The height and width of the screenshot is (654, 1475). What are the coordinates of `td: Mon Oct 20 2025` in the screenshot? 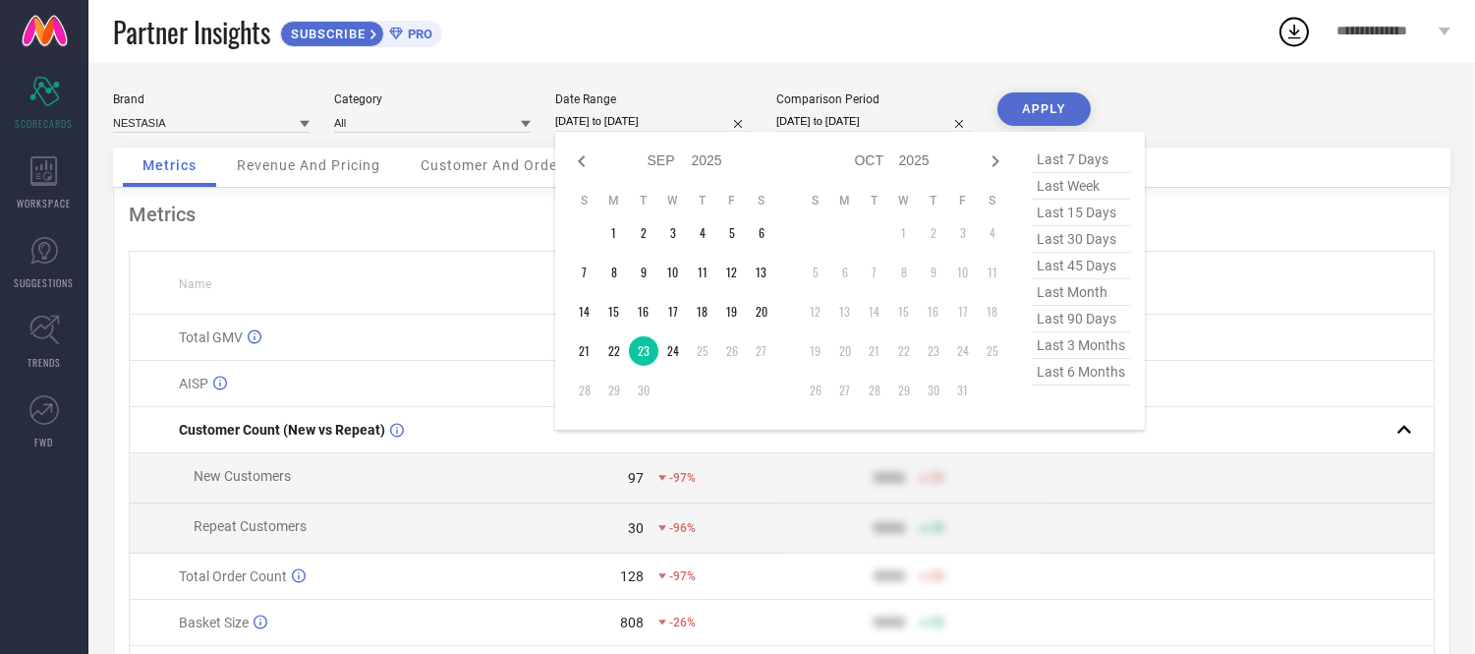 It's located at (845, 351).